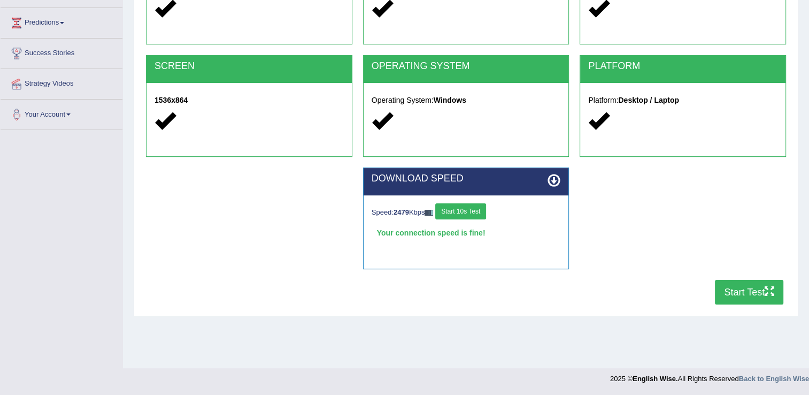 This screenshot has width=809, height=395. Describe the element at coordinates (467, 212) in the screenshot. I see `div: Speed: Kbps` at that location.